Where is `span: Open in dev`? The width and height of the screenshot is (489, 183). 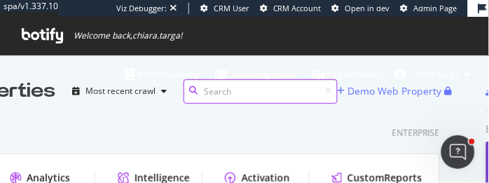 span: Open in dev is located at coordinates (368, 8).